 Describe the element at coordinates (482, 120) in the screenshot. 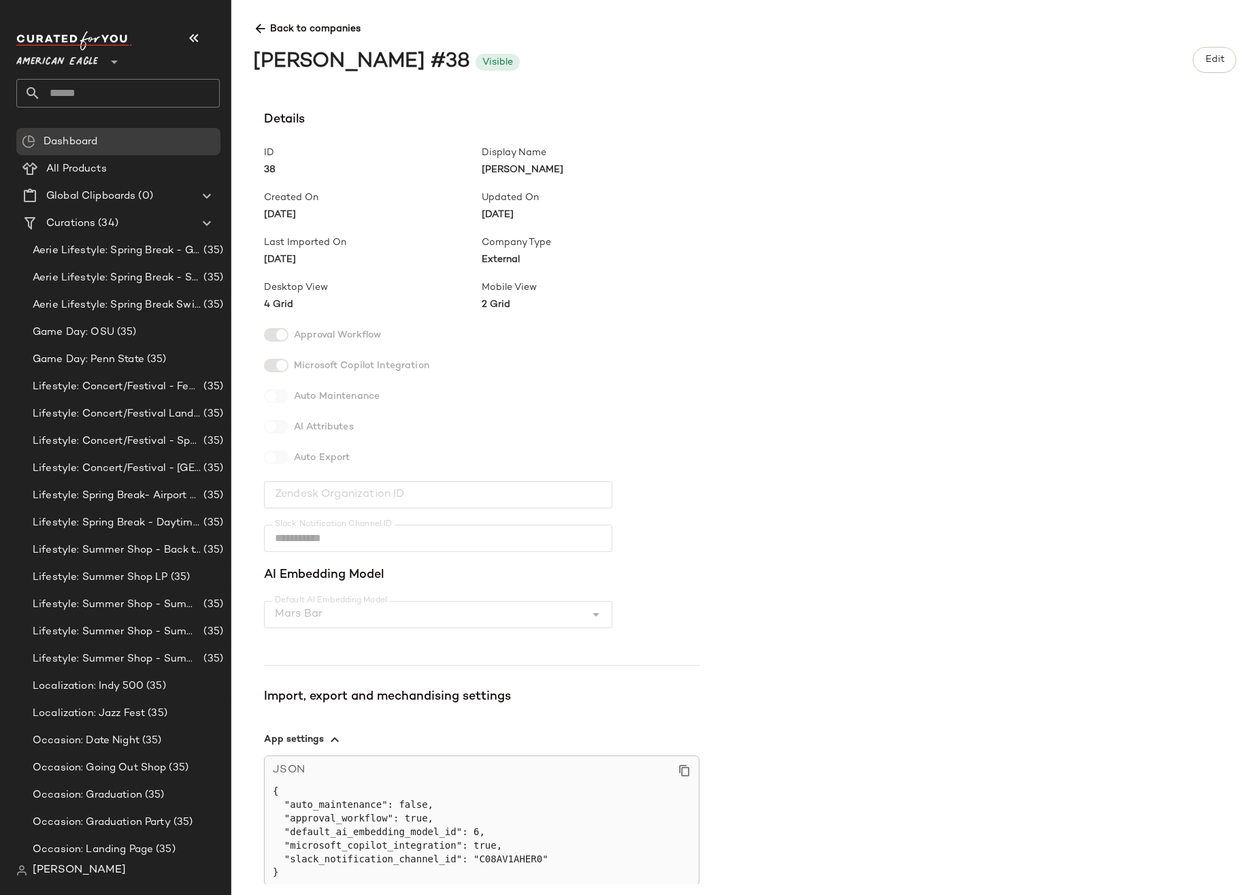

I see `span: Details` at that location.